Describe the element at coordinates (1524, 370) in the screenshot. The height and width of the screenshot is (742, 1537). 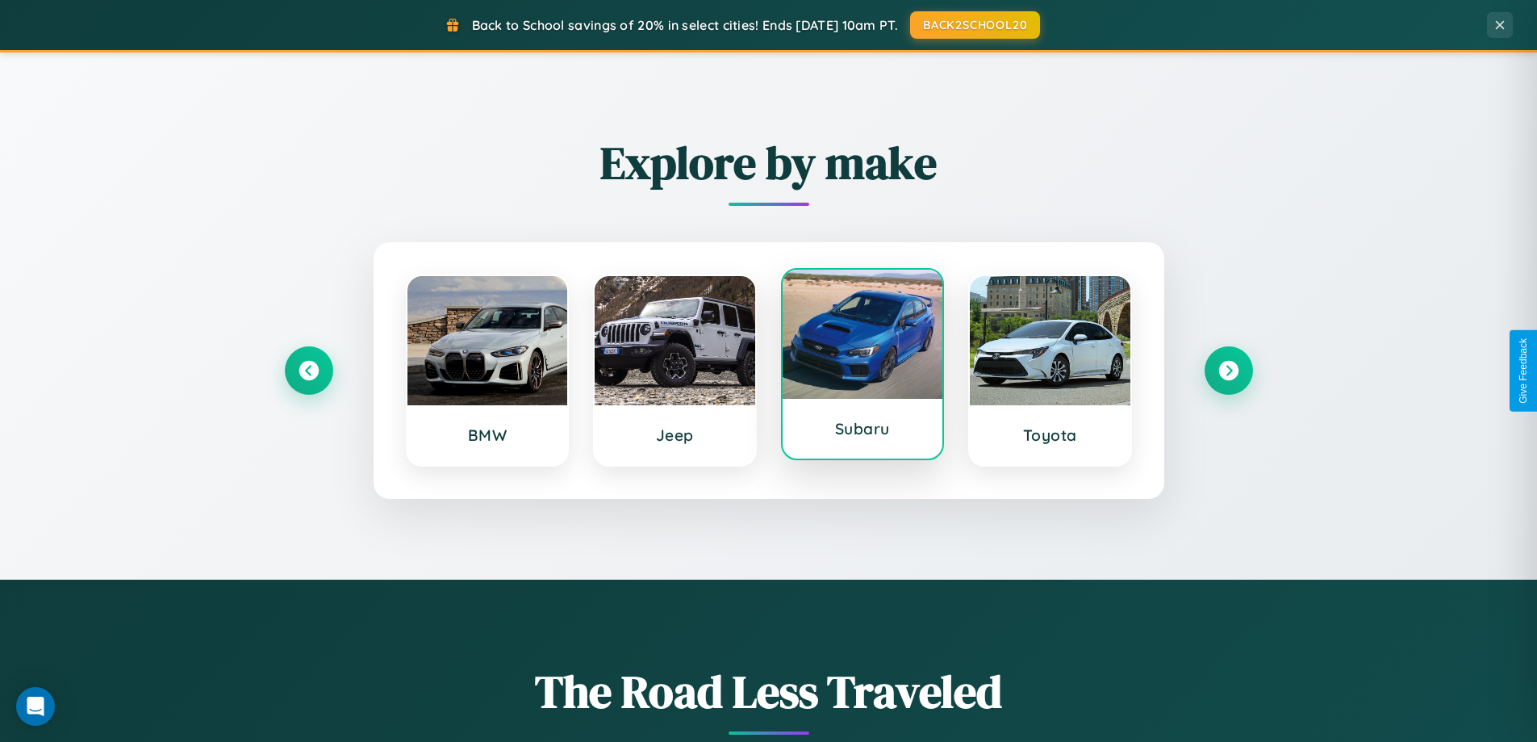
I see `div: Give Feedback` at that location.